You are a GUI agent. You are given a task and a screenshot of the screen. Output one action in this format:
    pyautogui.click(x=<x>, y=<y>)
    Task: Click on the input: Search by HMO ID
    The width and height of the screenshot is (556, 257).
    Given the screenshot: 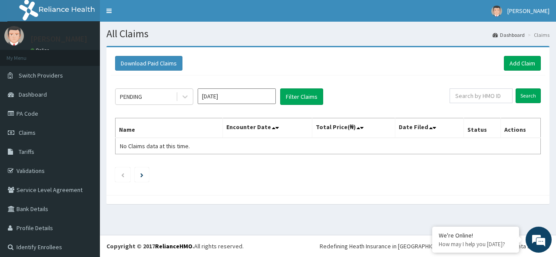 What is the action you would take?
    pyautogui.click(x=481, y=96)
    